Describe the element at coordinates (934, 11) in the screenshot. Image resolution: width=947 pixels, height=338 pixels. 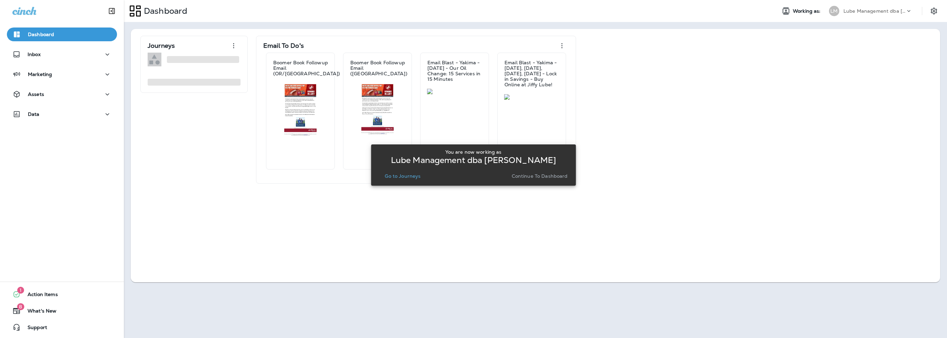
I see `button: Settings` at that location.